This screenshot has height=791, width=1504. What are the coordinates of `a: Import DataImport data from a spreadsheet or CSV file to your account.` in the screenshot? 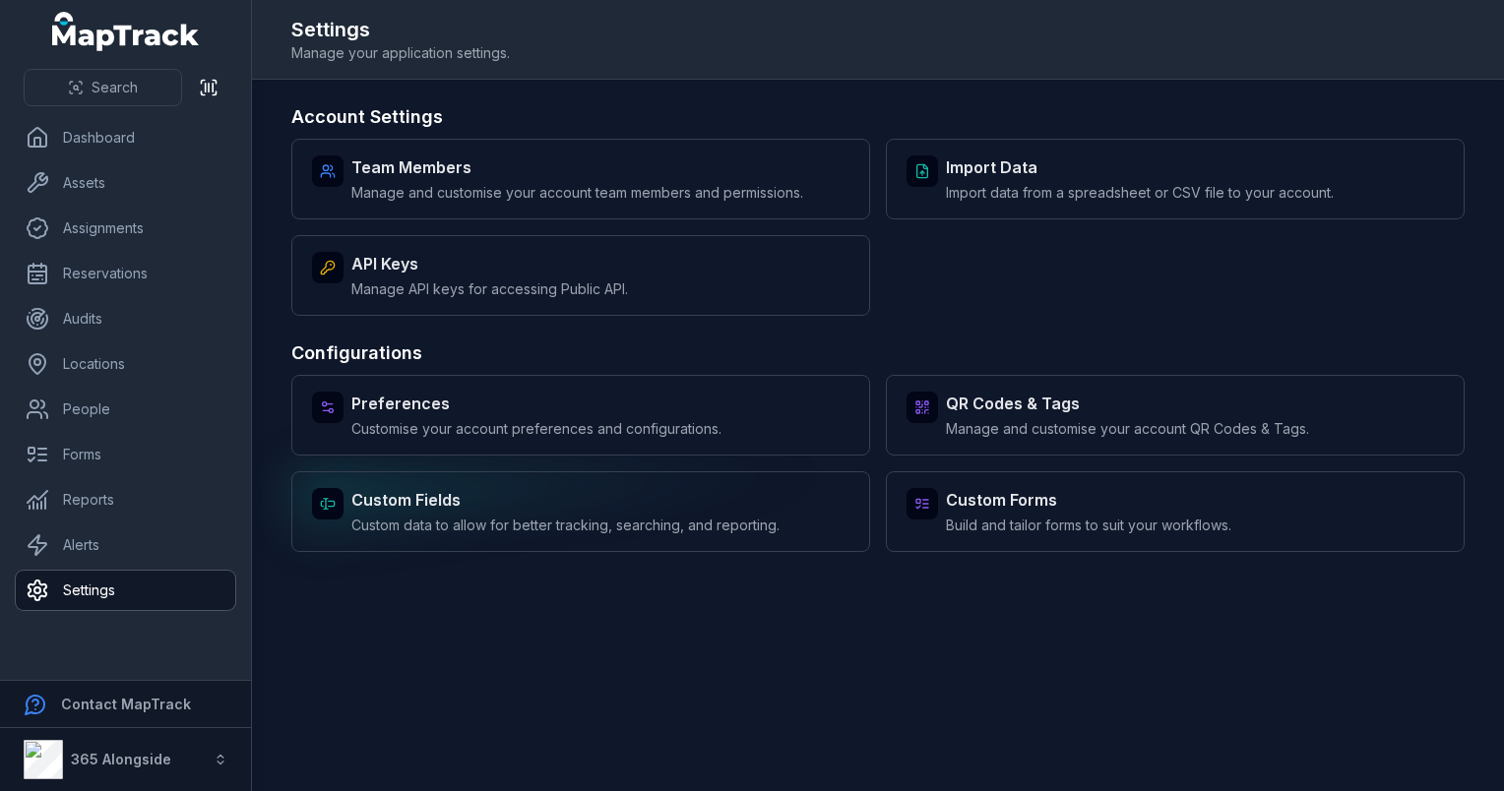 It's located at (1175, 179).